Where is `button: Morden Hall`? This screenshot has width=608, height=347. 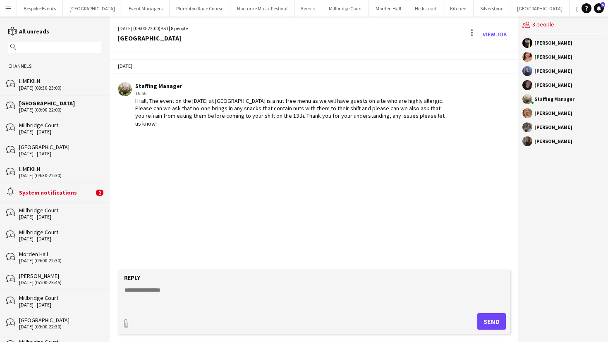
button: Morden Hall is located at coordinates (388, 8).